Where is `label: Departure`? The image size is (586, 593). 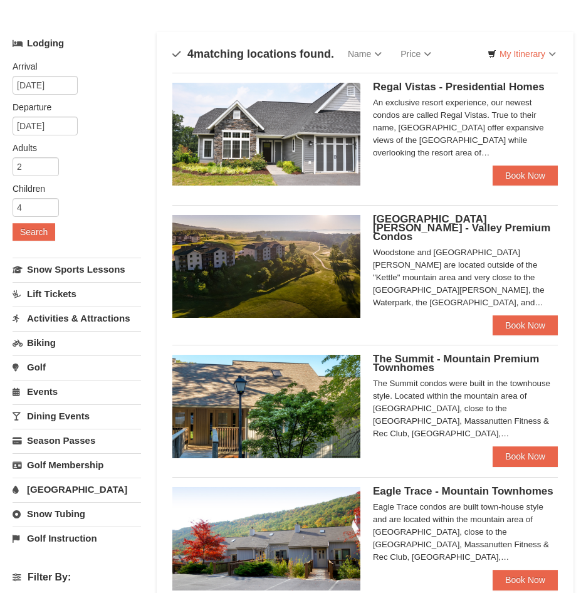 label: Departure is located at coordinates (72, 107).